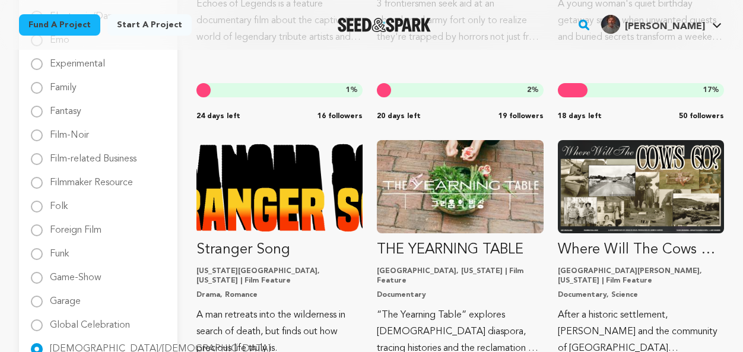 This screenshot has width=743, height=352. I want to click on label: Folk, so click(59, 202).